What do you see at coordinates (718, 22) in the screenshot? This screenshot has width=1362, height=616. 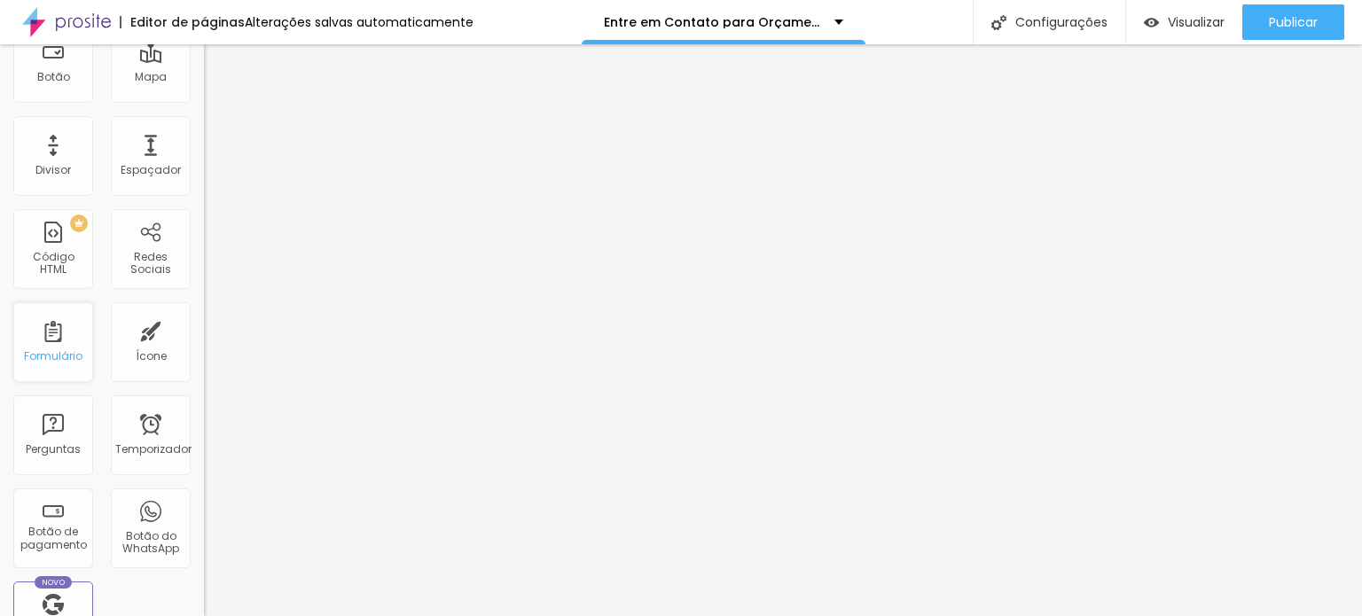 I see `font: Entre em Contato para Orçamento` at bounding box center [718, 22].